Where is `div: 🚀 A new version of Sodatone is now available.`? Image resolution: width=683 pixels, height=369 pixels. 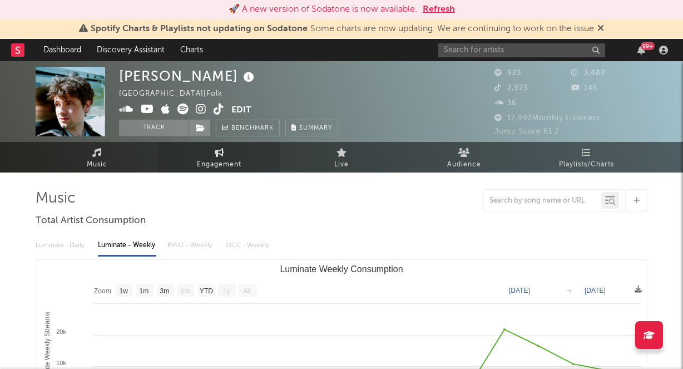 div: 🚀 A new version of Sodatone is now available. is located at coordinates (323, 9).